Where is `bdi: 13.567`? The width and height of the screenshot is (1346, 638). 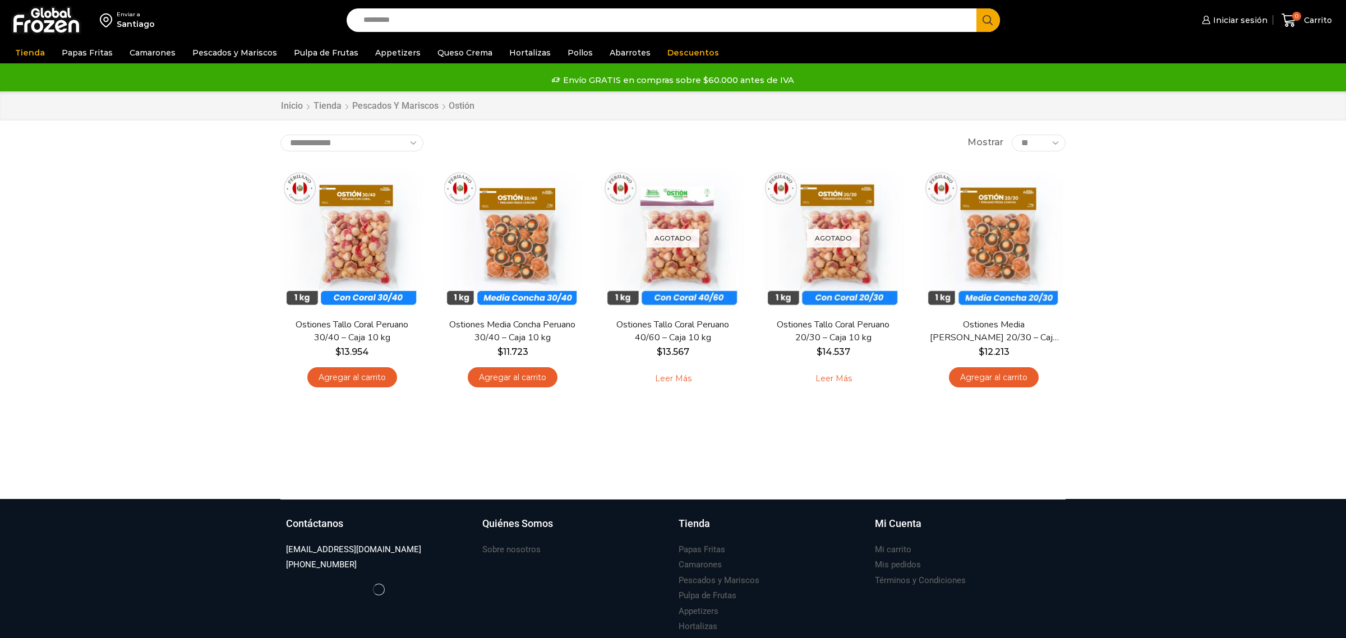 bdi: 13.567 is located at coordinates (673, 352).